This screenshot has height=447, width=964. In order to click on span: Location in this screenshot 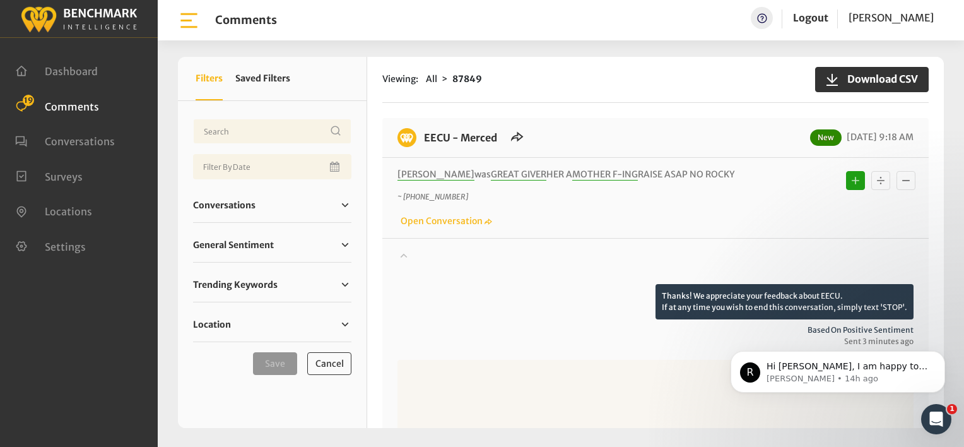, I will do `click(212, 324)`.